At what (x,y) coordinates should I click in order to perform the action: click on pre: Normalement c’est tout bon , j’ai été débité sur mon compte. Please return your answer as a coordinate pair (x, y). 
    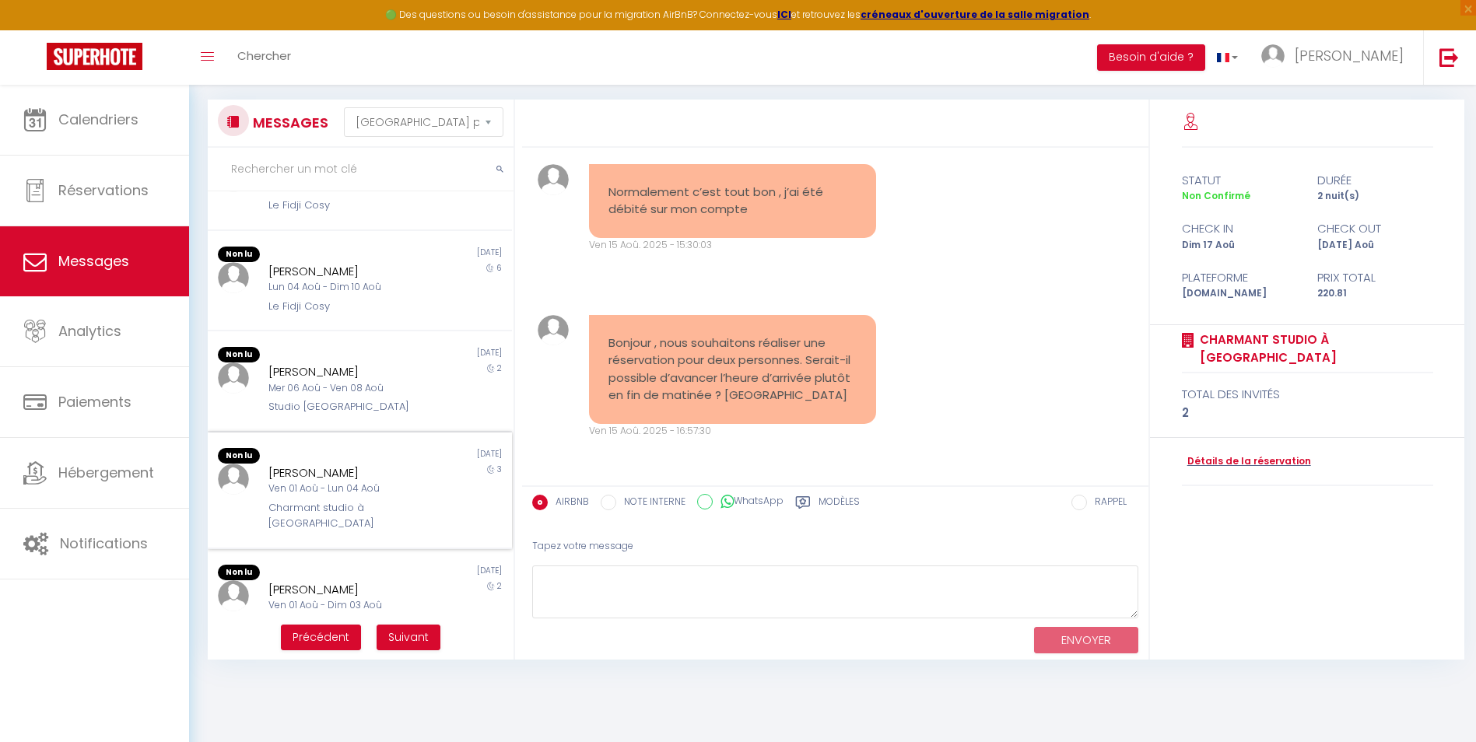
    Looking at the image, I should click on (733, 201).